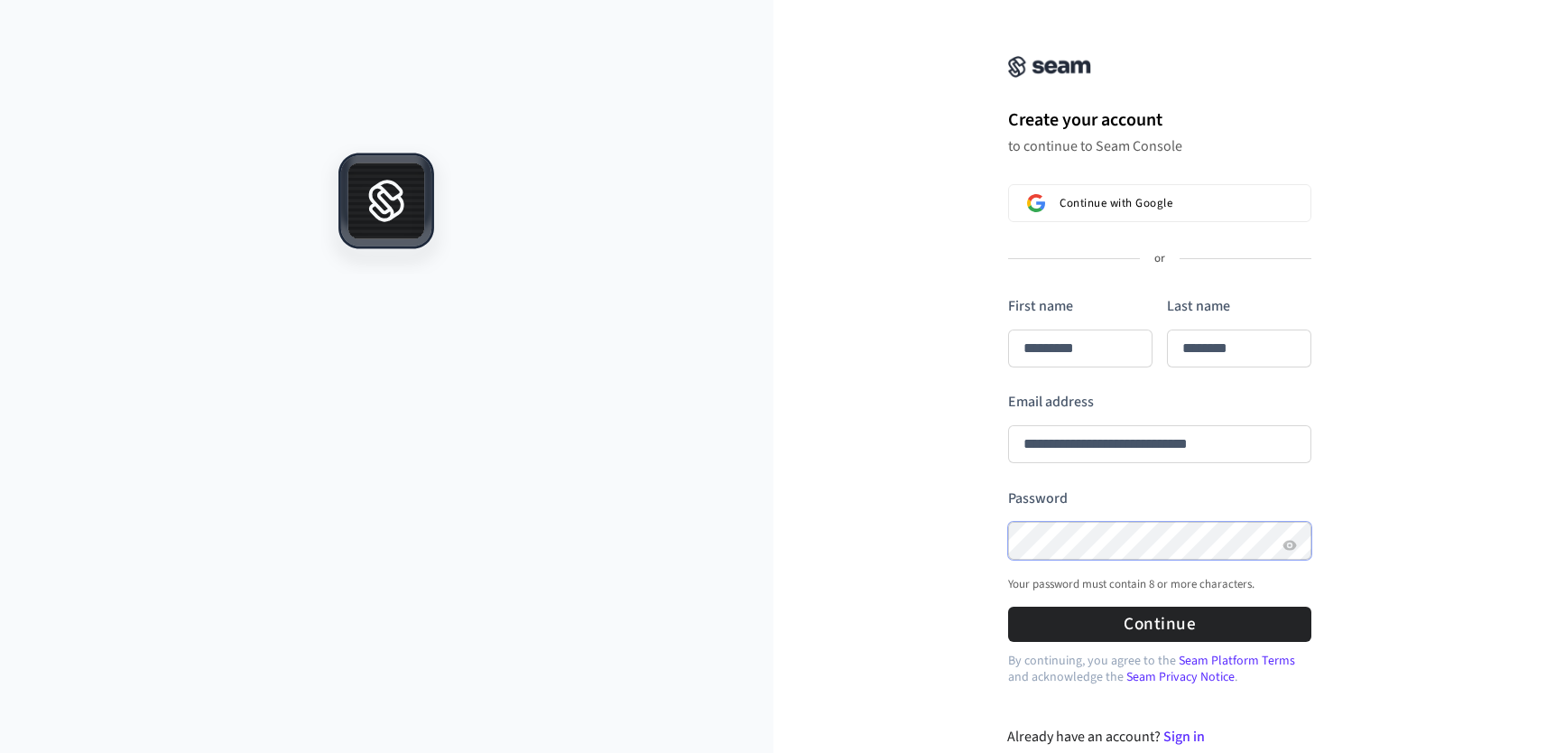 Image resolution: width=1546 pixels, height=753 pixels. Describe the element at coordinates (1159, 736) in the screenshot. I see `div: Already have an account?` at that location.